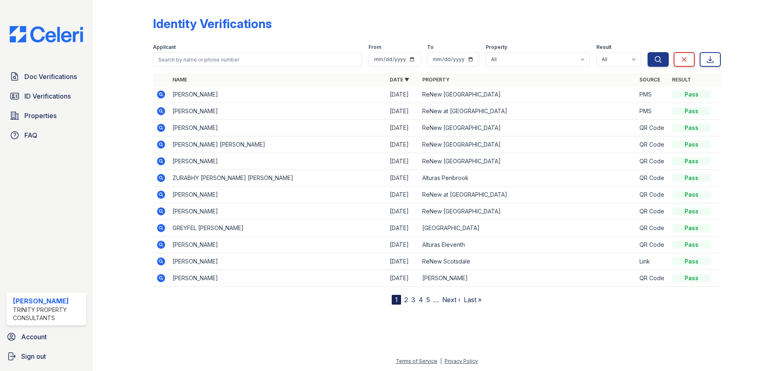  What do you see at coordinates (406, 300) in the screenshot?
I see `a: 2` at bounding box center [406, 300].